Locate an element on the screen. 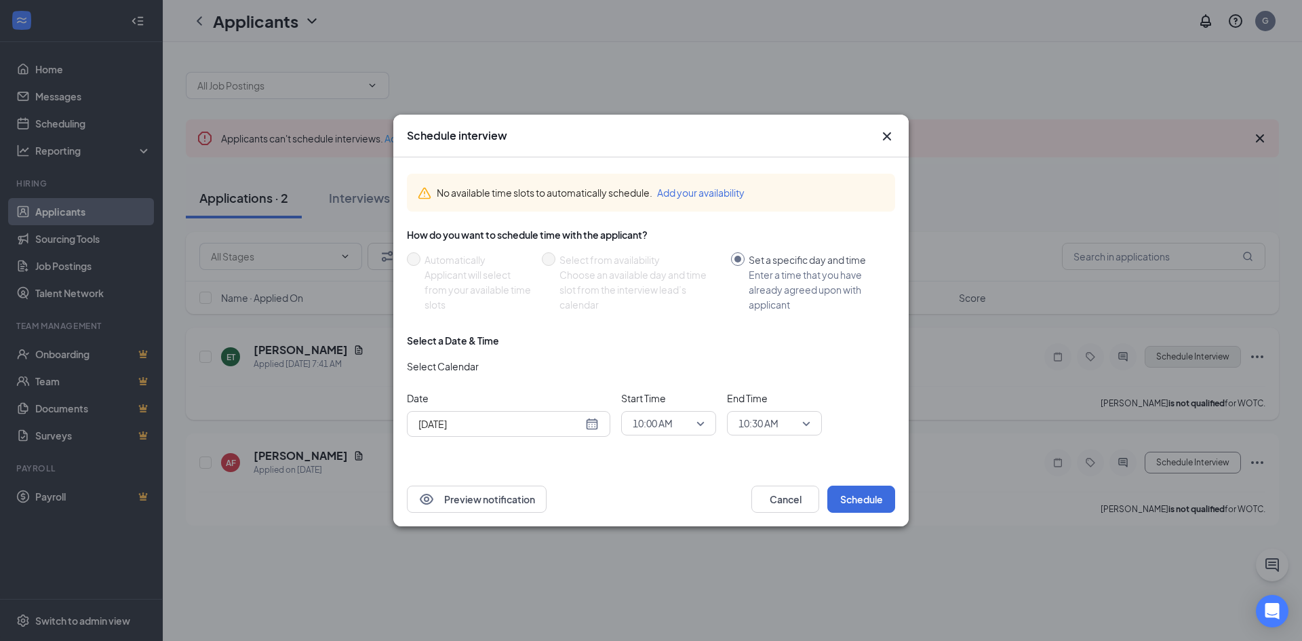 This screenshot has height=641, width=1302. span: End Time is located at coordinates (774, 398).